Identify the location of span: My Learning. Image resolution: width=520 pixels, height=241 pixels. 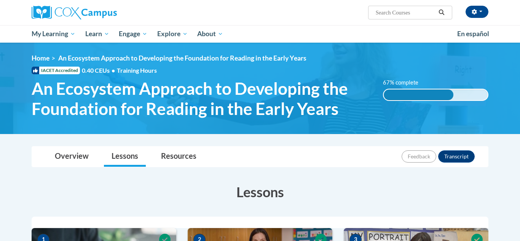
(53, 34).